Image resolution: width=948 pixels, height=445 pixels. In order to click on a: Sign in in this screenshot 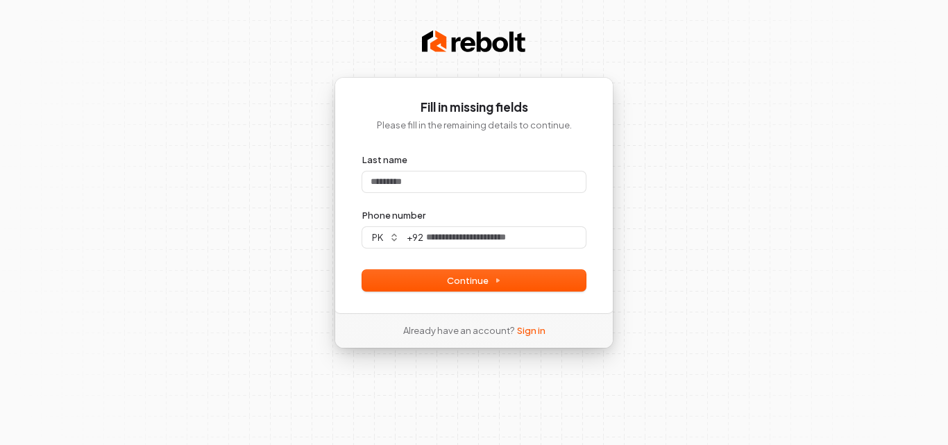, I will do `click(531, 330)`.